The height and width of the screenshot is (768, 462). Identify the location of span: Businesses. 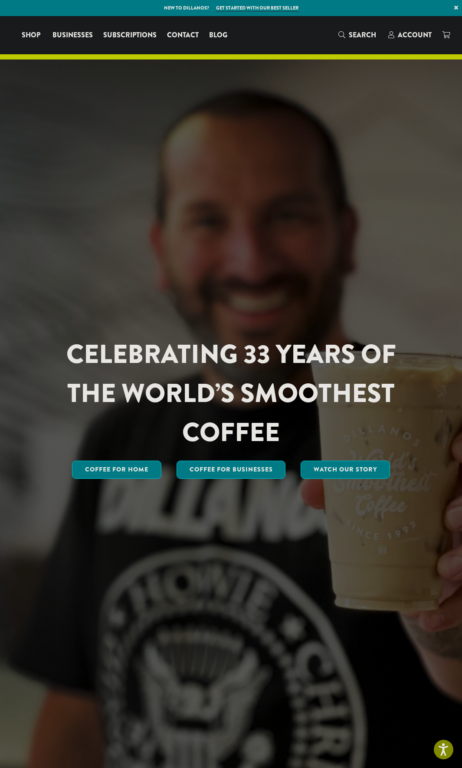
(72, 35).